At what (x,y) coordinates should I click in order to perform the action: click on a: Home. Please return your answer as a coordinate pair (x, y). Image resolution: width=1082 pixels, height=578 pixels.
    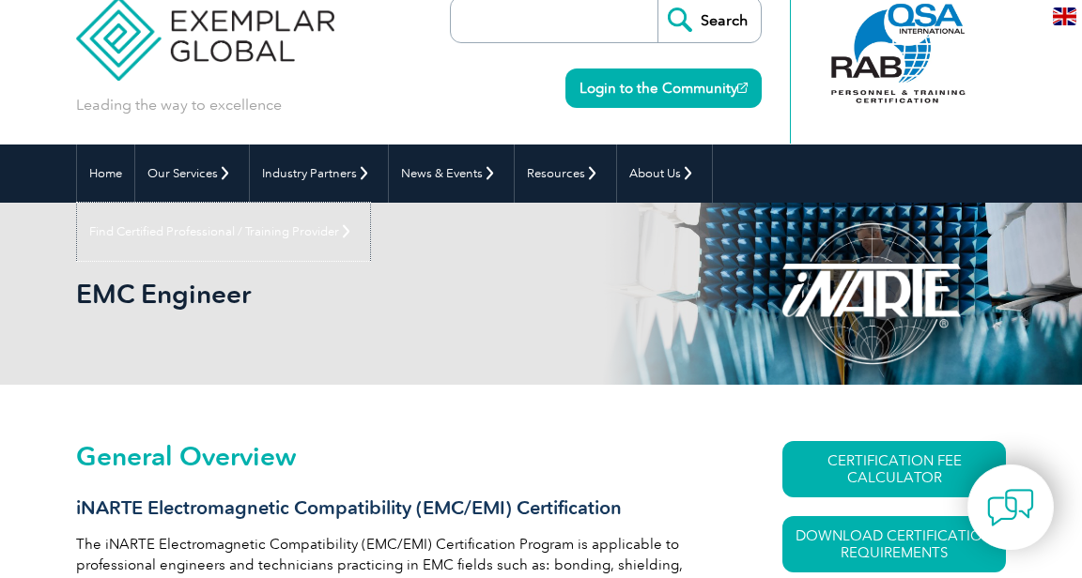
    Looking at the image, I should click on (105, 174).